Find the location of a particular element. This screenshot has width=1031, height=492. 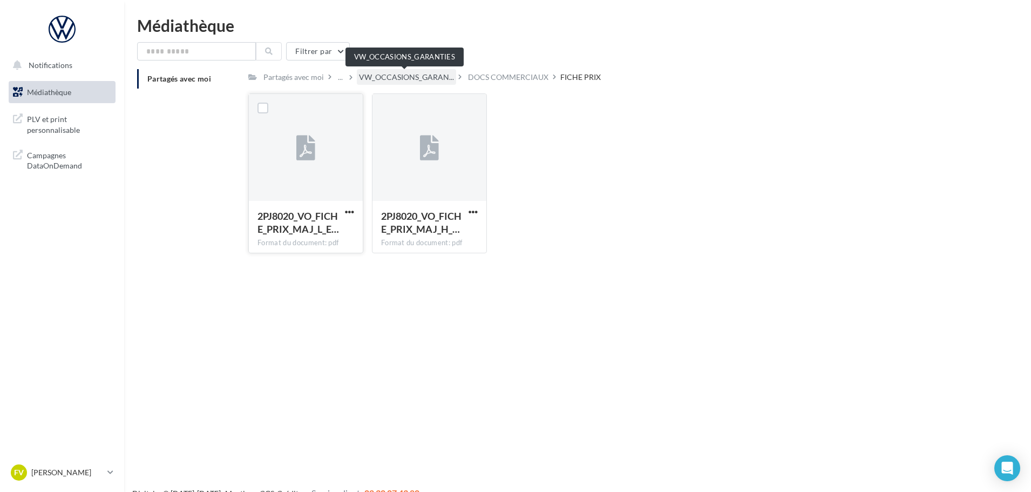

span: Partagés avec moi is located at coordinates (179, 78).